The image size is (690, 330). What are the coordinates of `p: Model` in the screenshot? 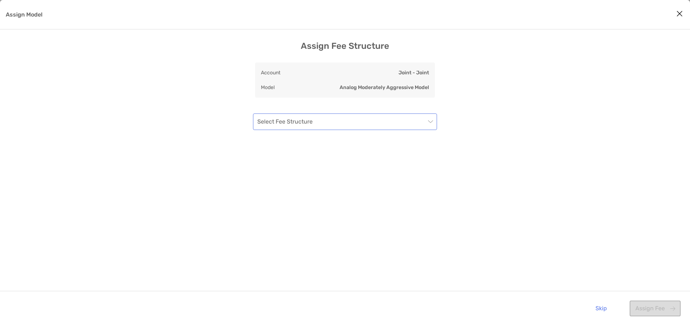 It's located at (268, 87).